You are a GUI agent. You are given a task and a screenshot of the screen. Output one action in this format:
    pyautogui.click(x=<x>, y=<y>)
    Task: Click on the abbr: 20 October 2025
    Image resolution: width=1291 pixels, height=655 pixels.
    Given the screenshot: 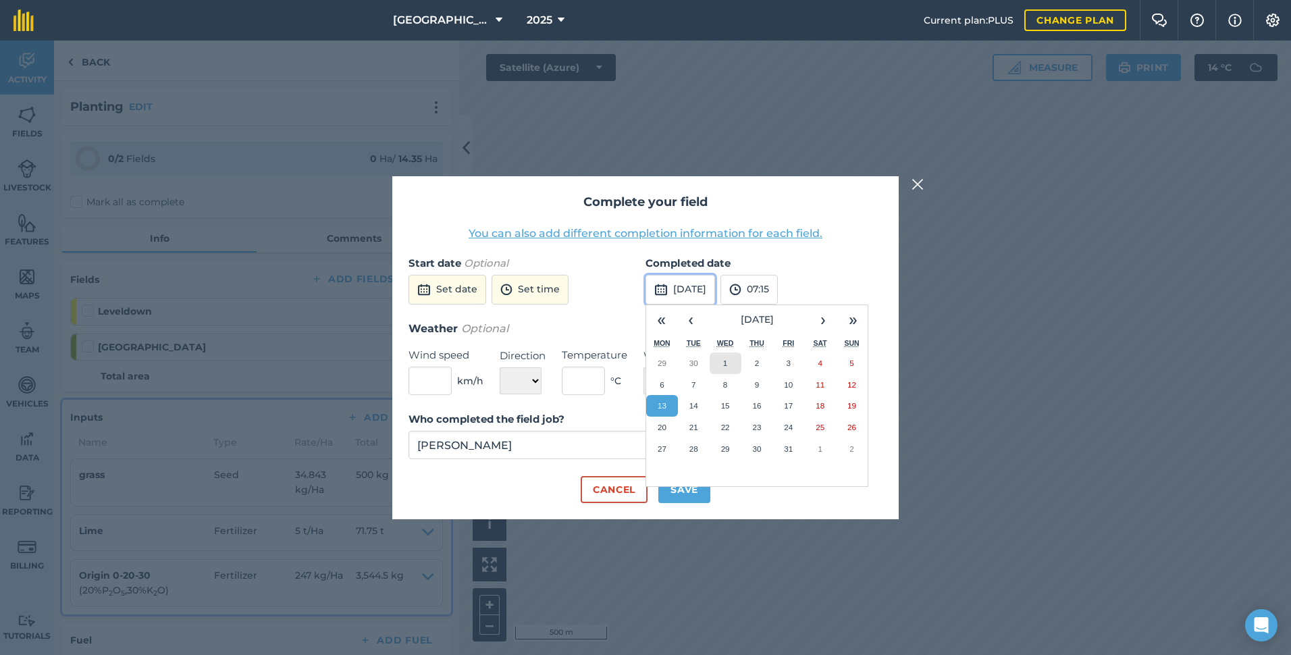 What is the action you would take?
    pyautogui.click(x=662, y=427)
    